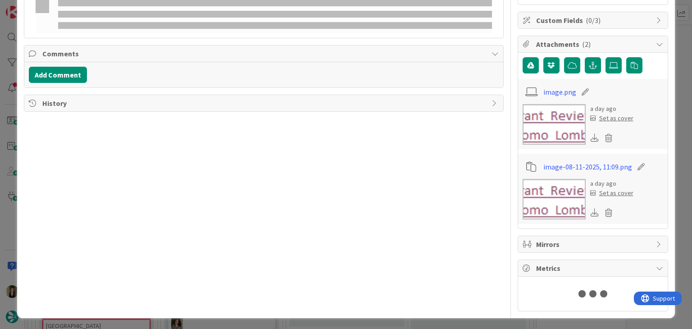 The image size is (692, 329). What do you see at coordinates (593, 20) in the screenshot?
I see `span: ( 0/3 )` at bounding box center [593, 20].